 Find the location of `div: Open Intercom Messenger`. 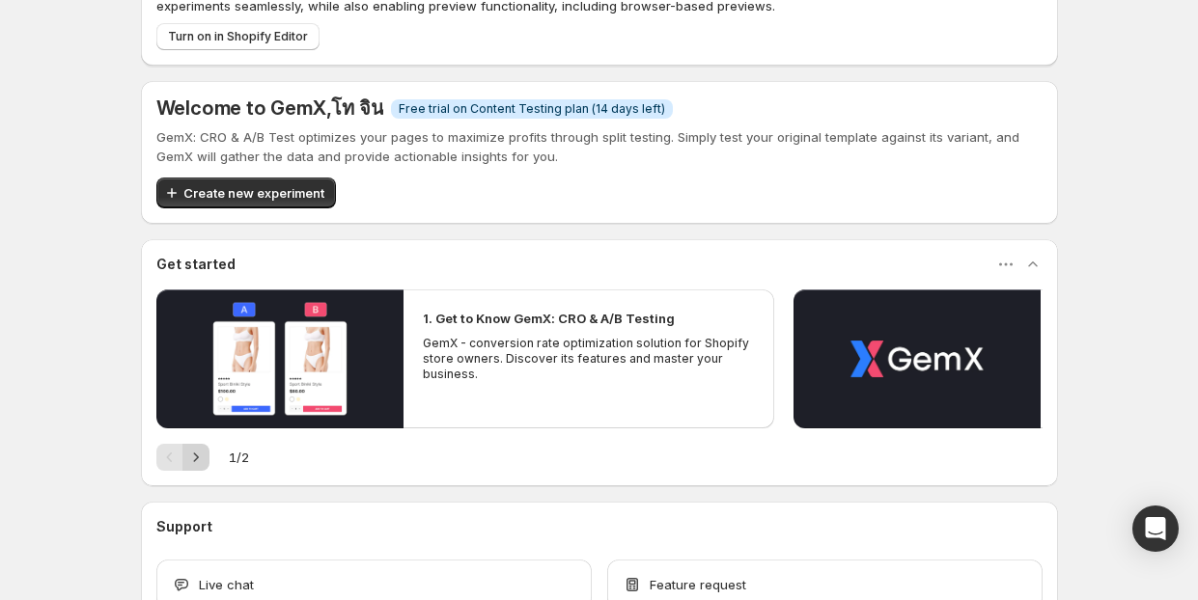

div: Open Intercom Messenger is located at coordinates (1155, 529).